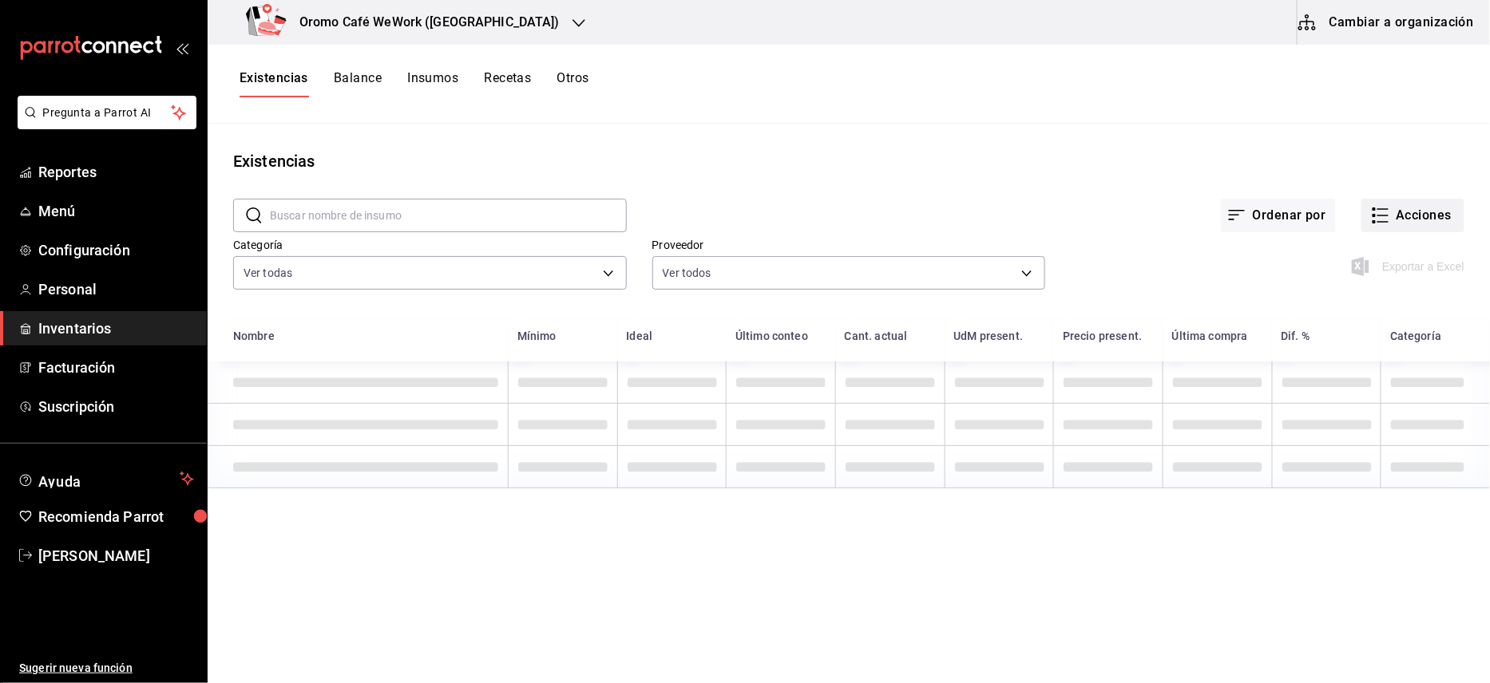 The height and width of the screenshot is (683, 1490). What do you see at coordinates (1416, 336) in the screenshot?
I see `div: Categoría` at bounding box center [1416, 336].